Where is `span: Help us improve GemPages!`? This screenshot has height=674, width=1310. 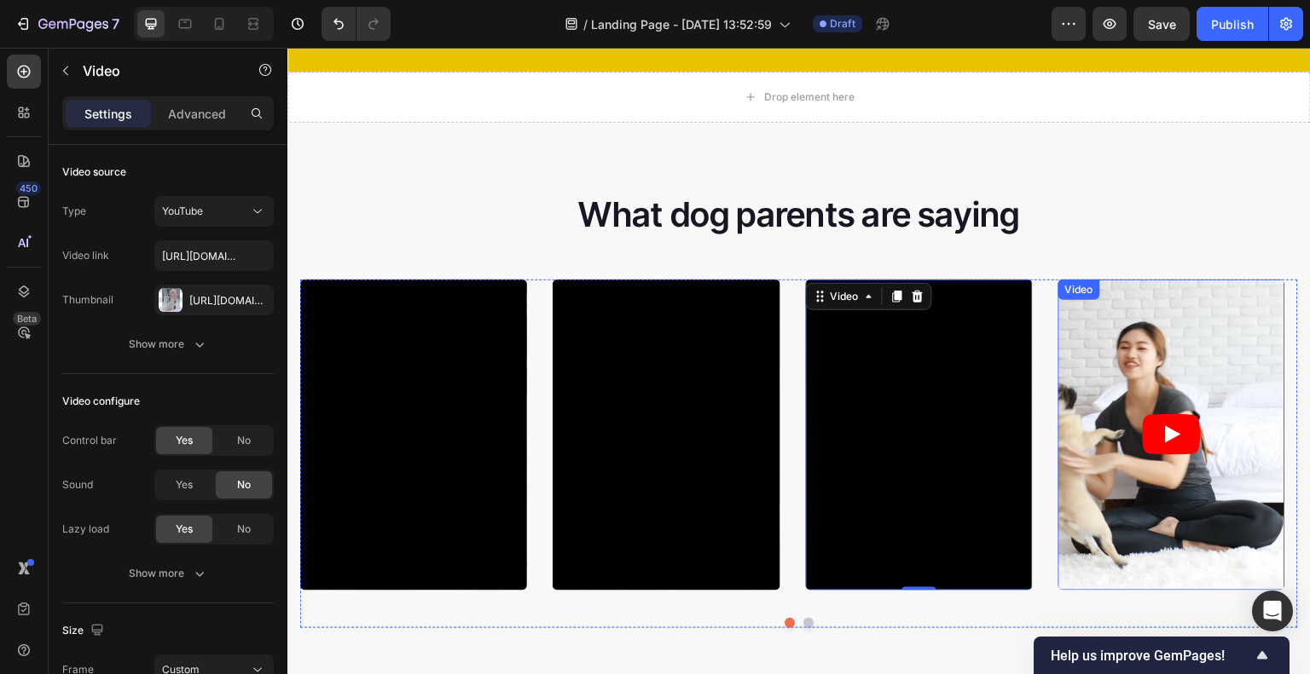
span: Help us improve GemPages! is located at coordinates (1151, 656).